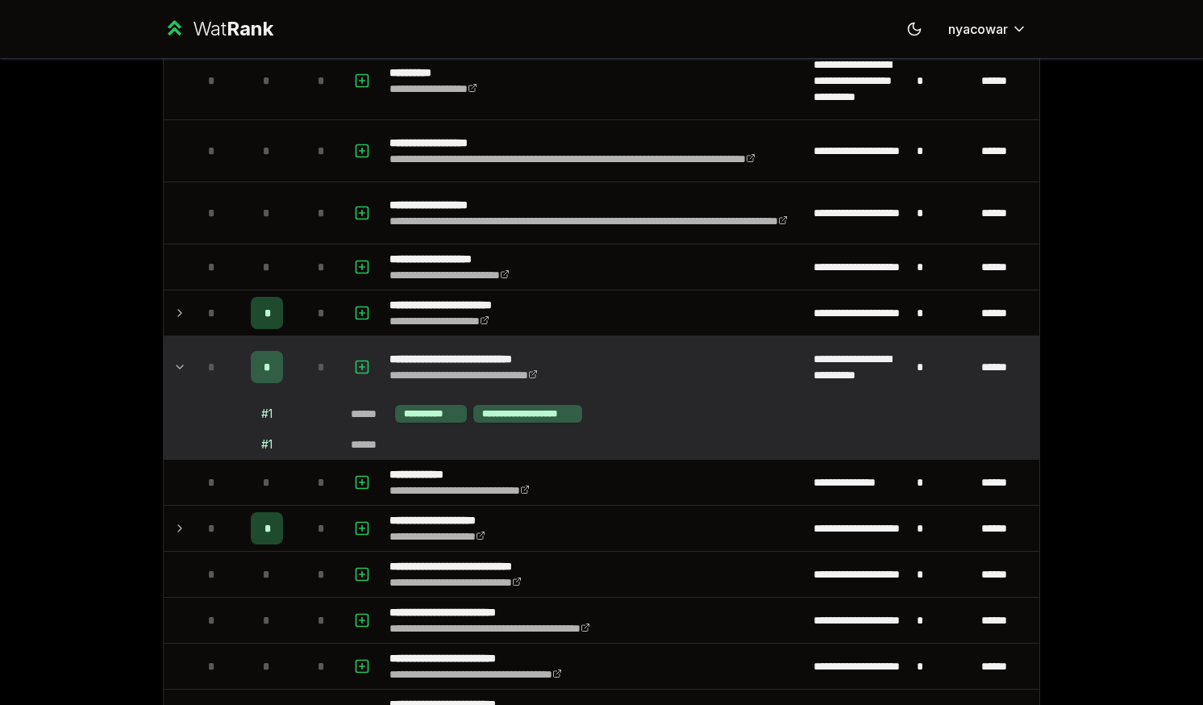 The width and height of the screenshot is (1203, 705). I want to click on button: nyacowar, so click(988, 29).